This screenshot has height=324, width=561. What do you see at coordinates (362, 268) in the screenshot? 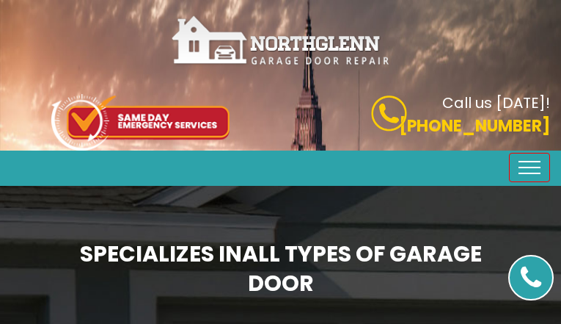
I see `span: All Types of Garage Door` at bounding box center [362, 268].